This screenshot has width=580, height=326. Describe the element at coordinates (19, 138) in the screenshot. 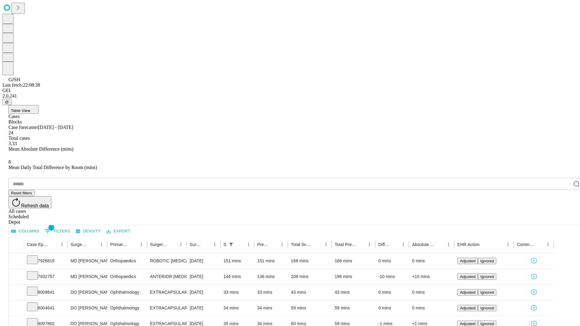

I see `span: Total cases` at that location.